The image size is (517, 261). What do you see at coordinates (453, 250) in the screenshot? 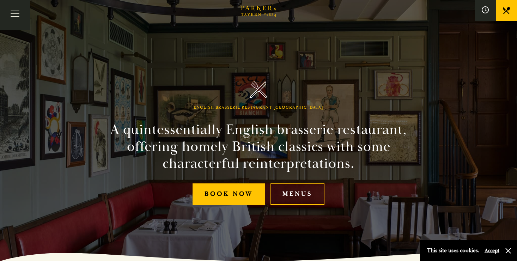
I see `p: This site uses cookies.` at bounding box center [453, 250].